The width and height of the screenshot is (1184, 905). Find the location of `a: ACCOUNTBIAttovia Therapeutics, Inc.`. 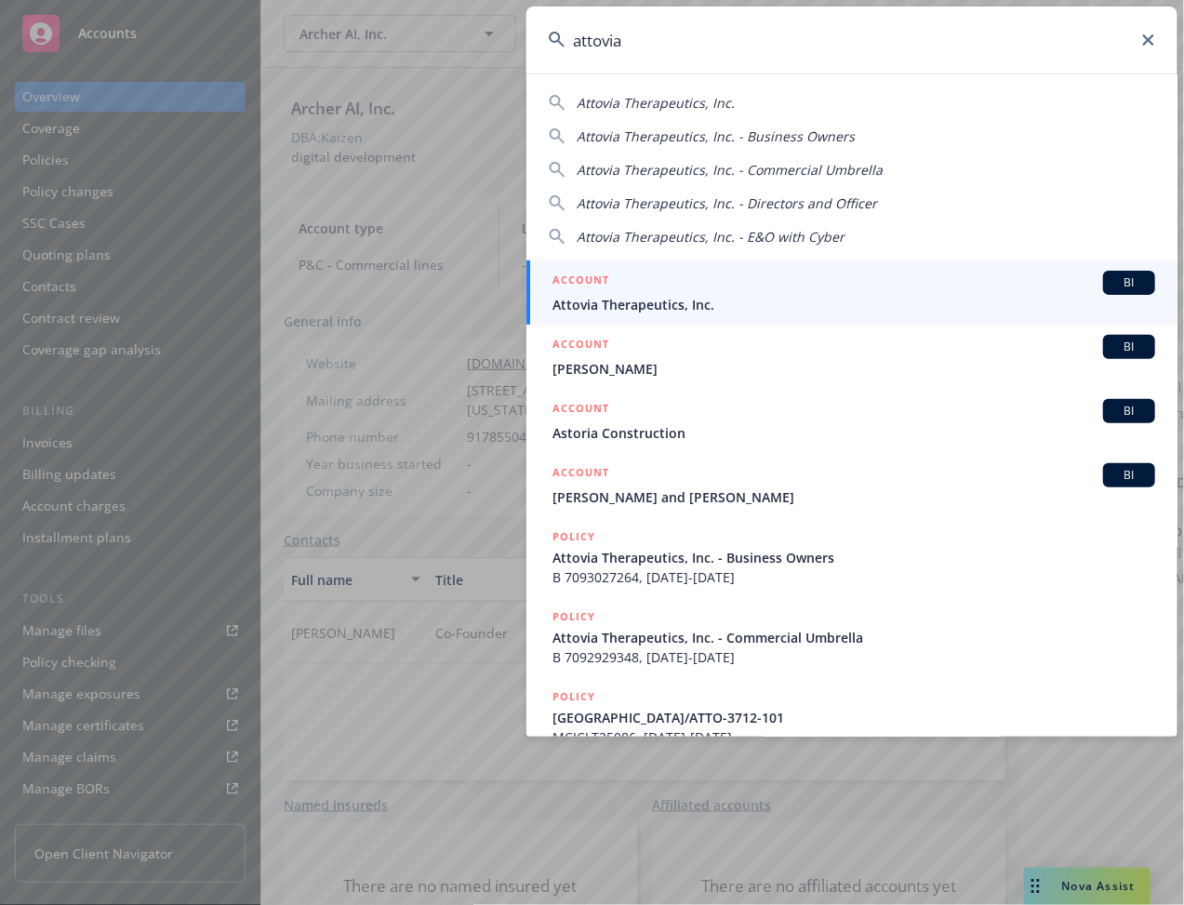

a: ACCOUNTBIAttovia Therapeutics, Inc. is located at coordinates (852, 292).